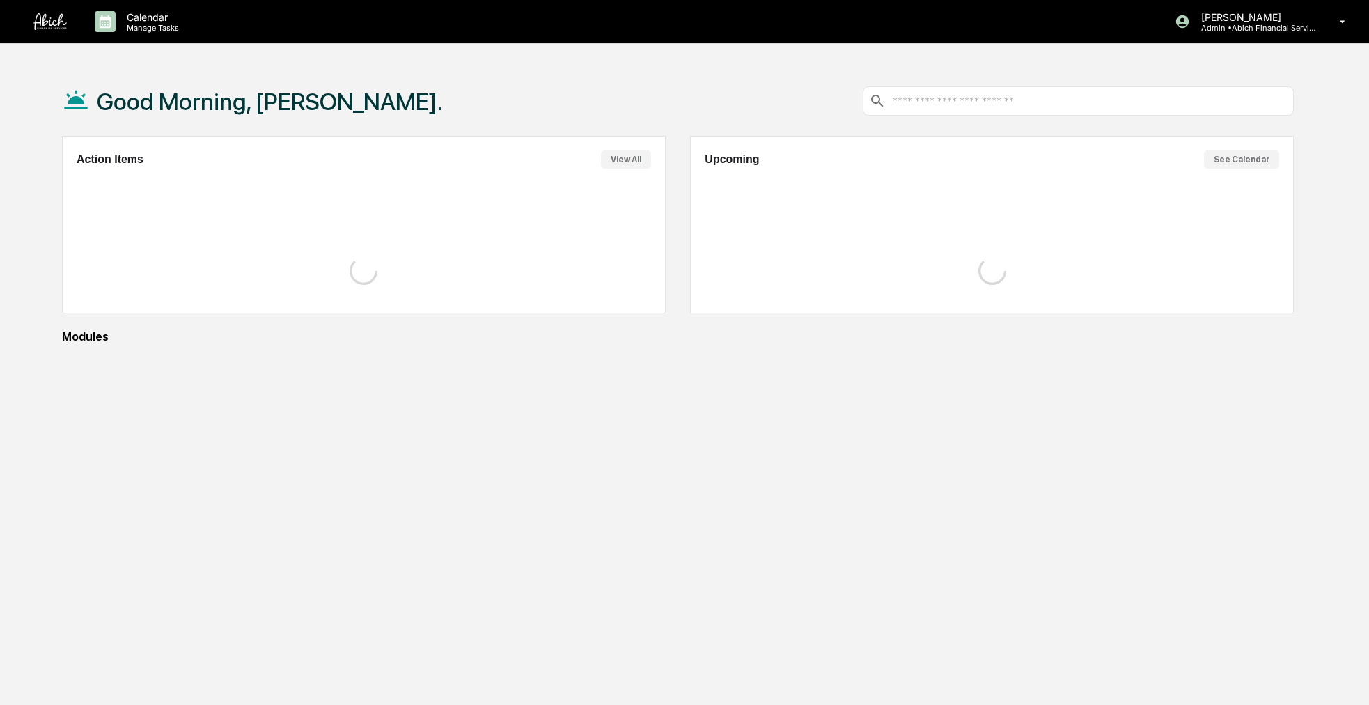  What do you see at coordinates (150, 17) in the screenshot?
I see `p: Calendar` at bounding box center [150, 17].